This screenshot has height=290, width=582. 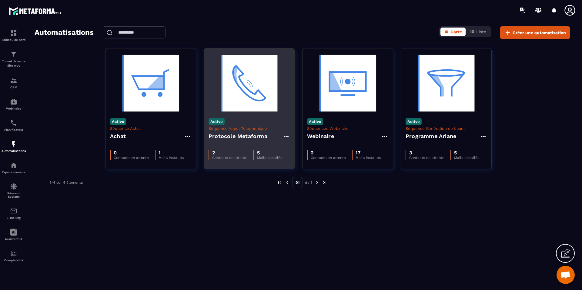 What do you see at coordinates (14, 151) in the screenshot?
I see `p: Automatisations` at bounding box center [14, 151].